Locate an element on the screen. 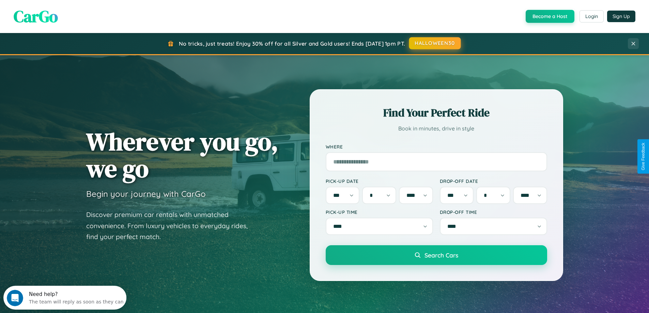 The image size is (649, 313). label: Drop-off Date is located at coordinates (493, 181).